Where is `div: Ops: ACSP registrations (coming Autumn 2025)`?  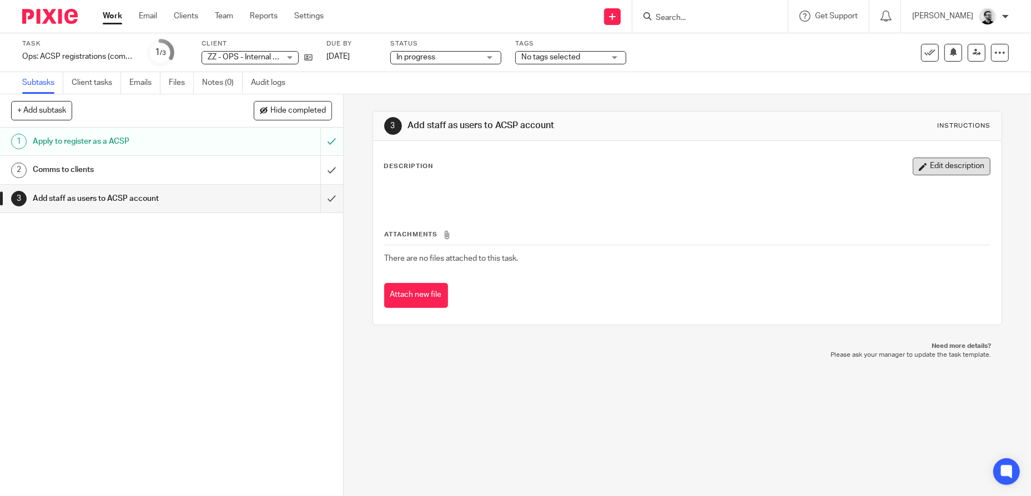
div: Ops: ACSP registrations (coming Autumn 2025) is located at coordinates (78, 57).